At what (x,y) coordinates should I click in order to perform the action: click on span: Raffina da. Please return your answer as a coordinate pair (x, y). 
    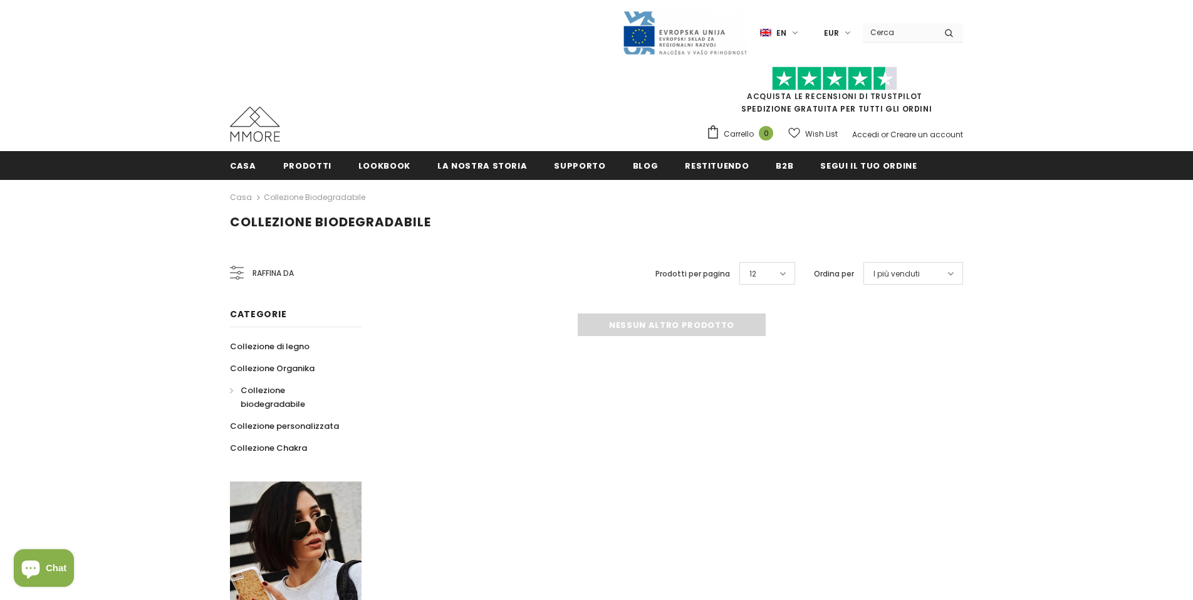
    Looking at the image, I should click on (273, 273).